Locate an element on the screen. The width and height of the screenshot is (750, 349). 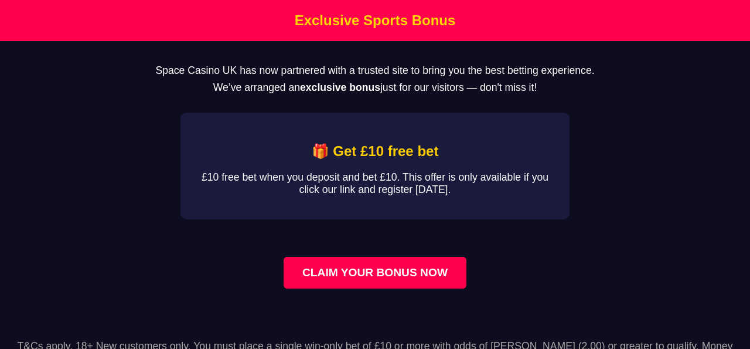
p: £10 free bet when you deposit and bet £10. This offer is only available if you click our link and... is located at coordinates (375, 183).